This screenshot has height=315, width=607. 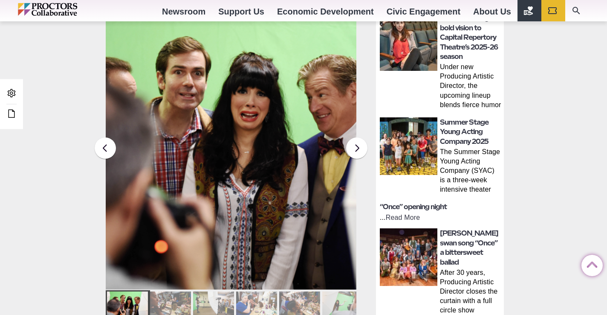 I want to click on a: Admin Area, so click(x=12, y=93).